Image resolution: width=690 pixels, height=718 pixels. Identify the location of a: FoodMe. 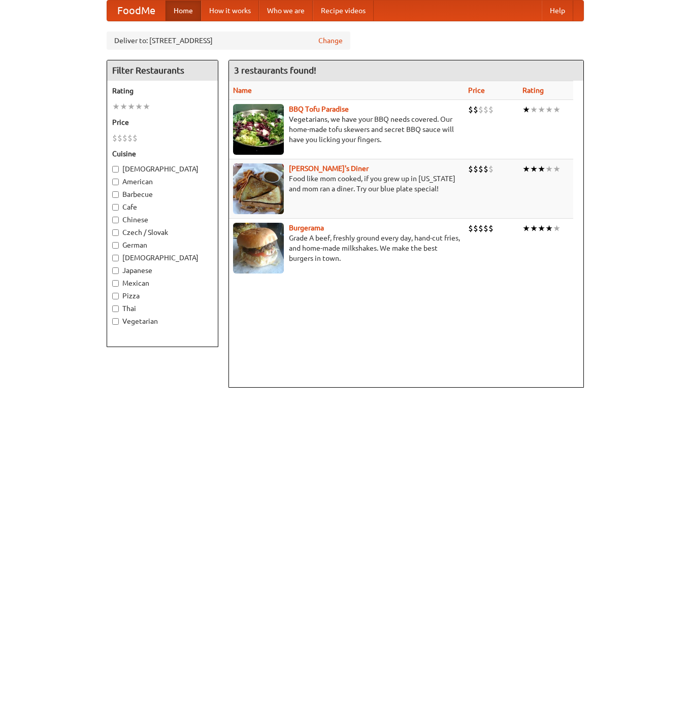
(136, 11).